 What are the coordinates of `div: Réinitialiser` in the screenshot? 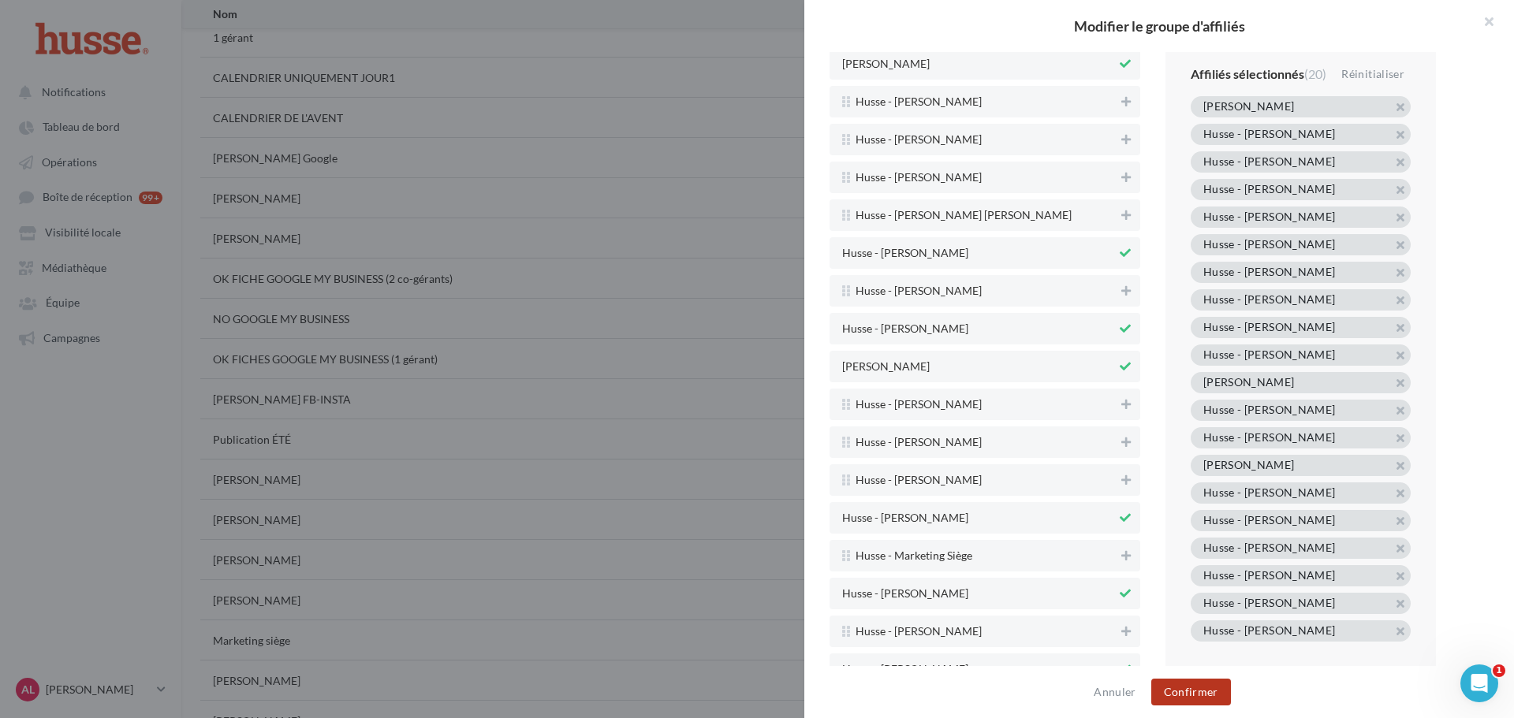 It's located at (1373, 74).